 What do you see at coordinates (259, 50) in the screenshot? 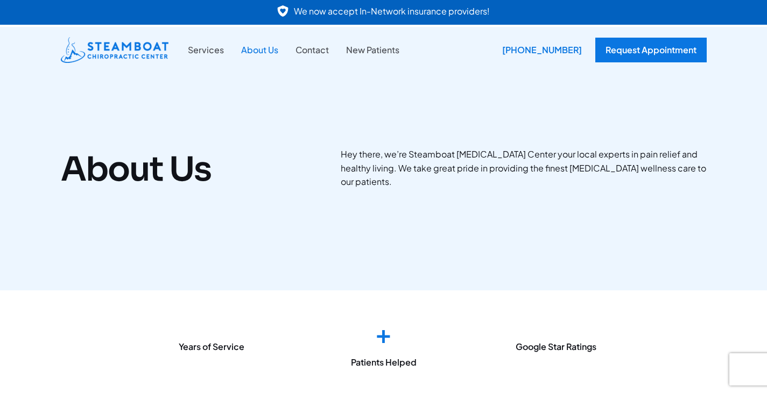
I see `a: About Us` at bounding box center [259, 50].